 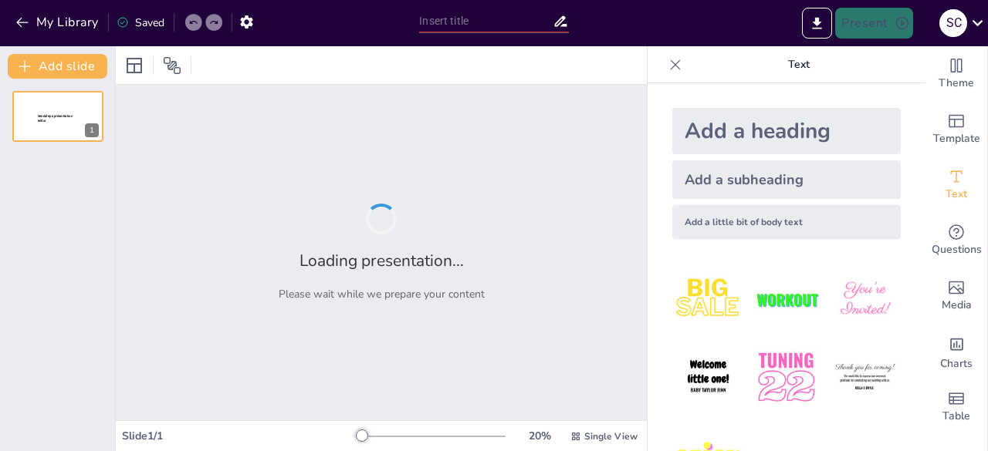 I want to click on div: Layout, so click(x=134, y=66).